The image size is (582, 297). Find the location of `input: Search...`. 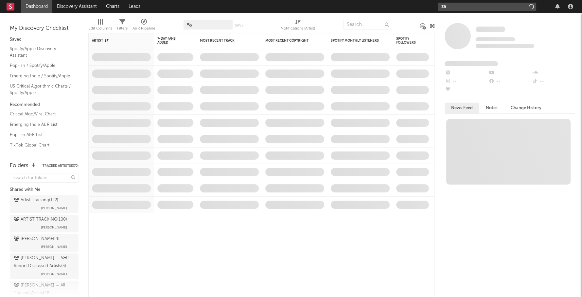

input: Search... is located at coordinates (368, 25).